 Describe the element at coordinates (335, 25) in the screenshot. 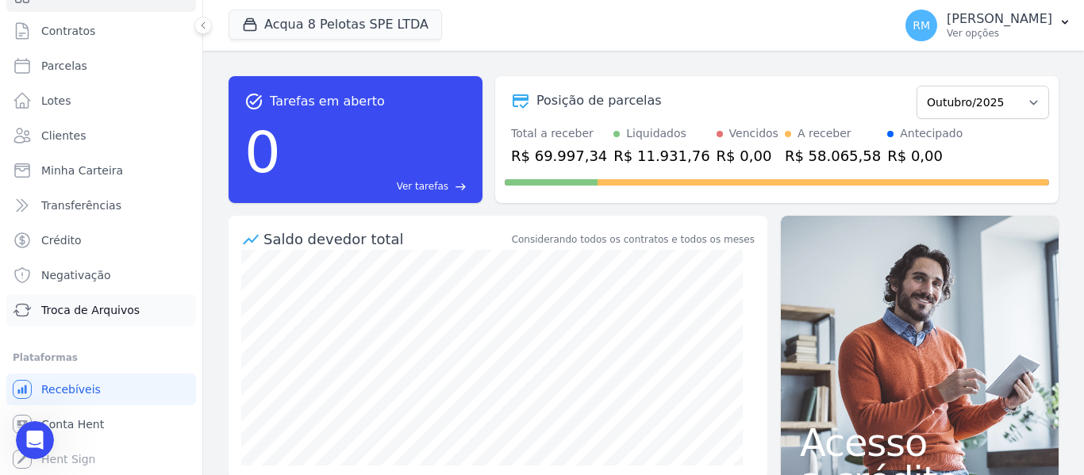

I see `button: Acqua 8 Pelotas SPE LTDA` at that location.